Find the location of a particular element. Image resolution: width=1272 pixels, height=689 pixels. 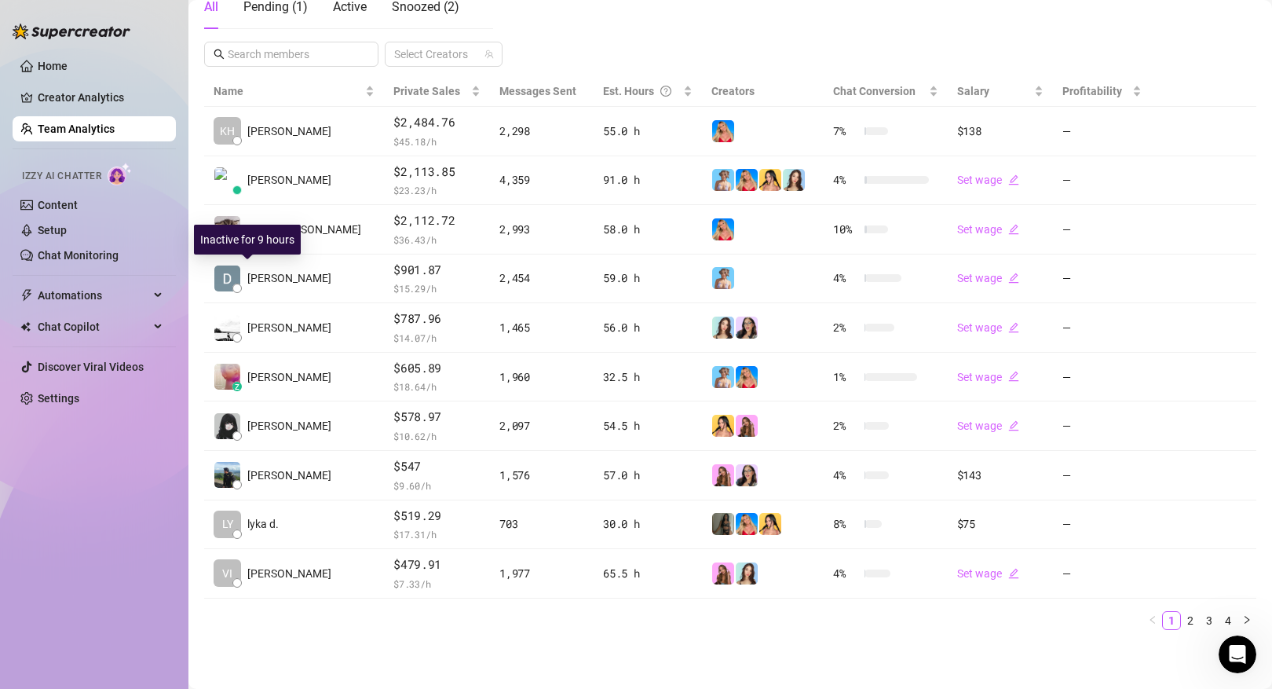

a: 2 is located at coordinates (1190, 620).